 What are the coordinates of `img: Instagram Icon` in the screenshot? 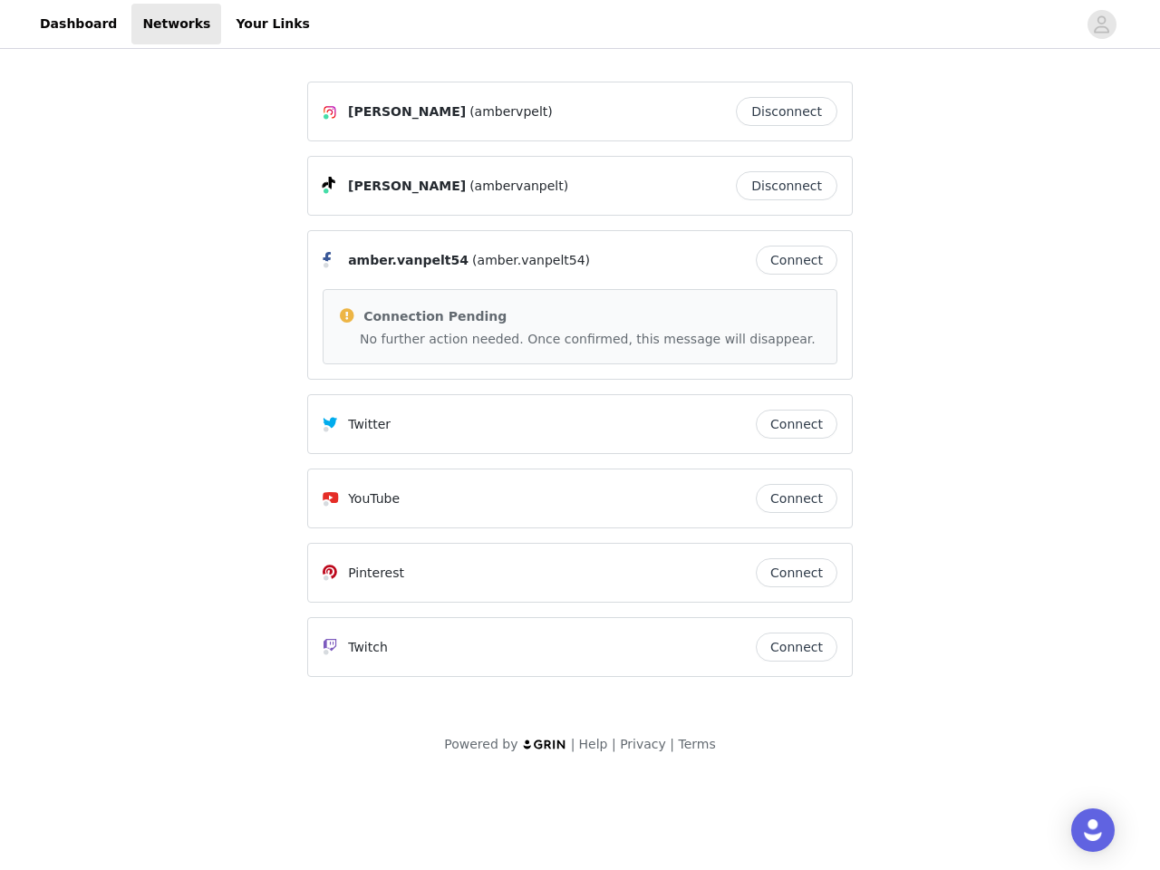 It's located at (330, 112).